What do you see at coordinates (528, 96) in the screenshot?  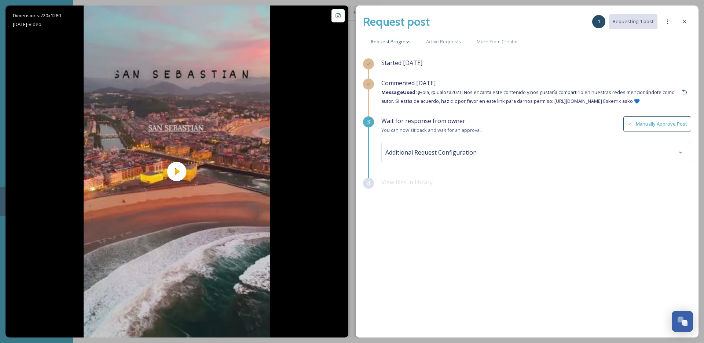 I see `span: ¡Hola, @jualoza2021! Nos encanta este contenido y nos gustaría compartirlo en nuestras redes menc...` at bounding box center [528, 96].